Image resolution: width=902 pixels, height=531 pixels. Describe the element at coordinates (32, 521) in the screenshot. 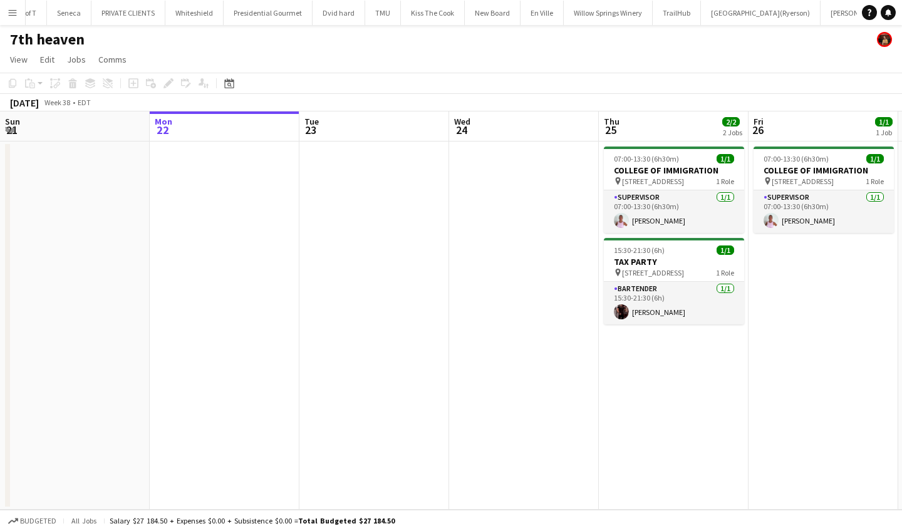

I see `button: Budgeted` at that location.